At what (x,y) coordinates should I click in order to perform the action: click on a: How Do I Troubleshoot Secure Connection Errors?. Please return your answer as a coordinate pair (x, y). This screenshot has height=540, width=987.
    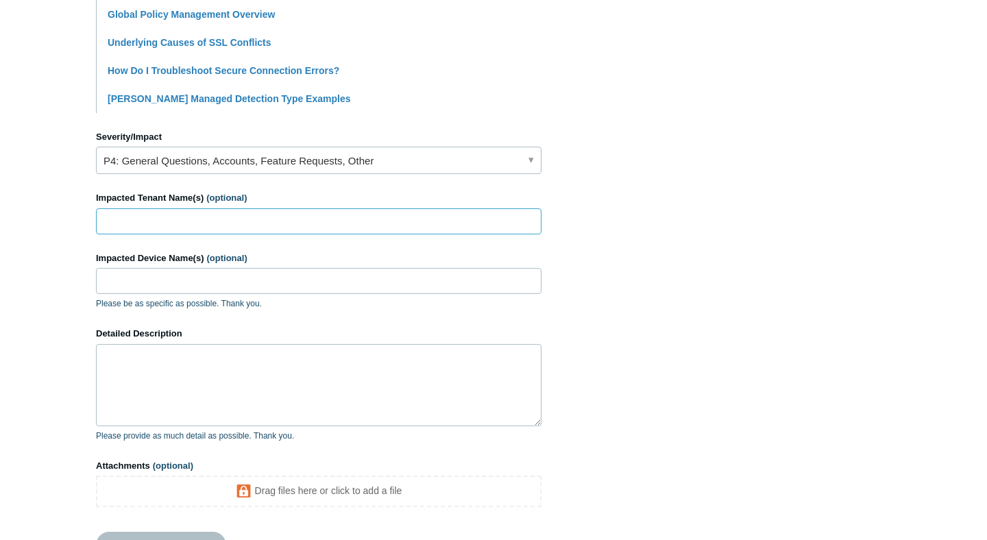
    Looking at the image, I should click on (223, 71).